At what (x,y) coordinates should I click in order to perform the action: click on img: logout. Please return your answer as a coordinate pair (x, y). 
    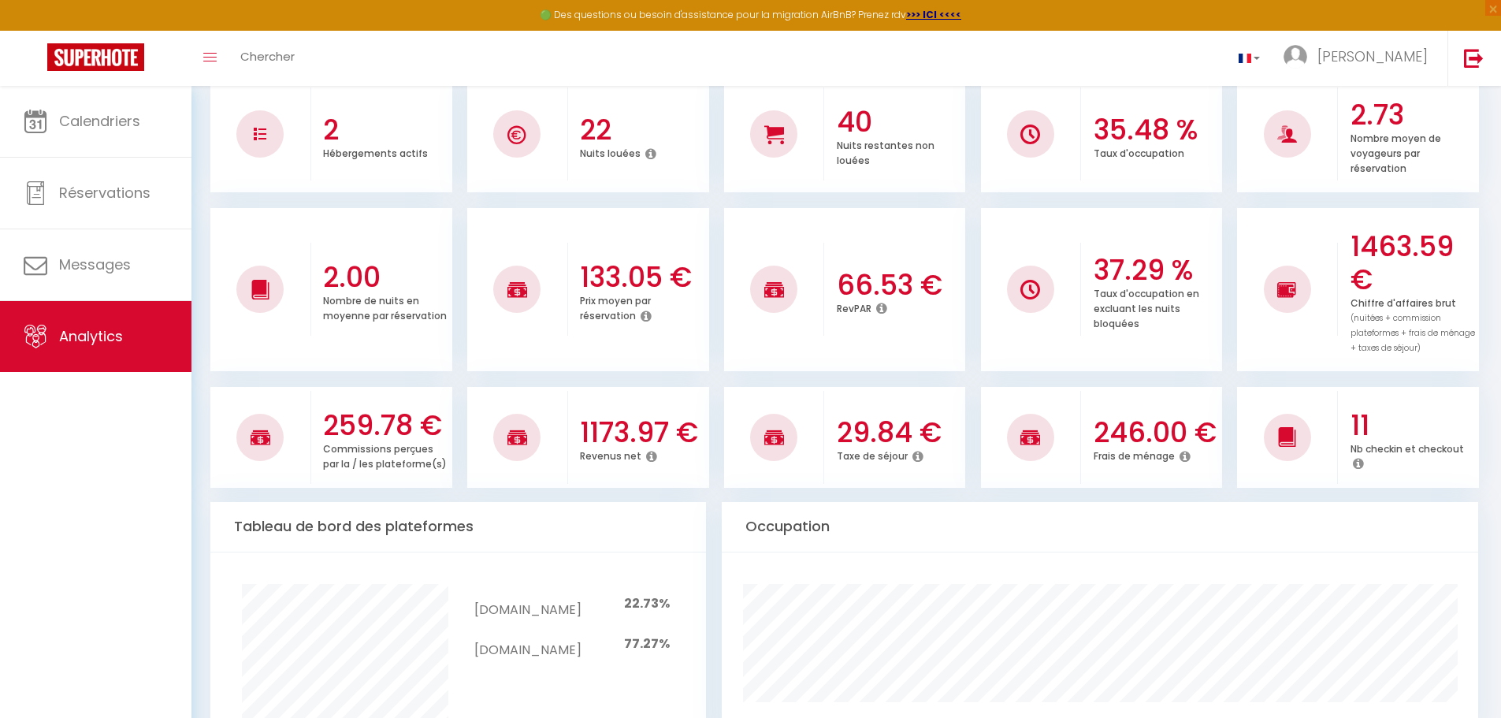
    Looking at the image, I should click on (1473, 58).